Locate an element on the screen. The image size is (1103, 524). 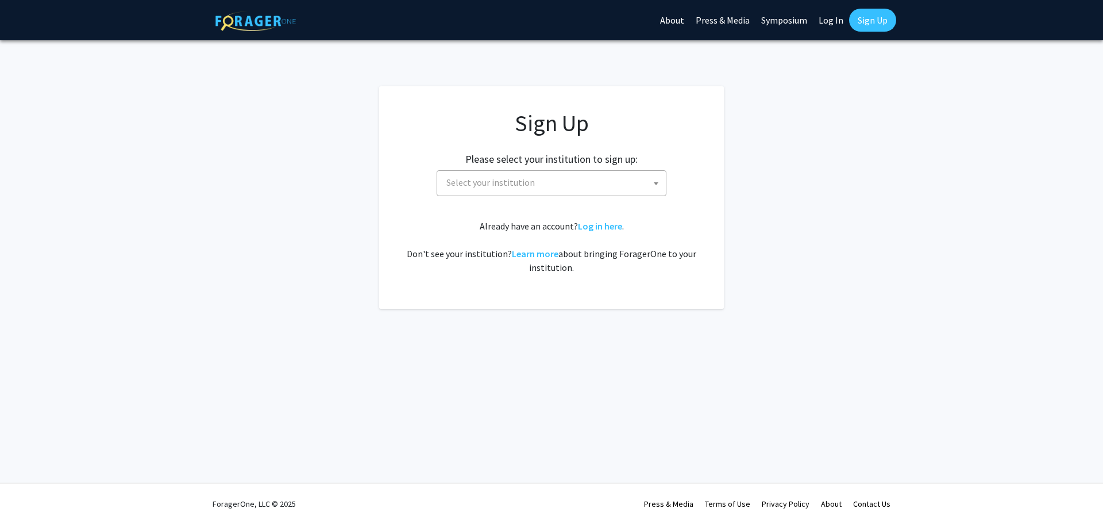
a: Press & Media is located at coordinates (669, 503).